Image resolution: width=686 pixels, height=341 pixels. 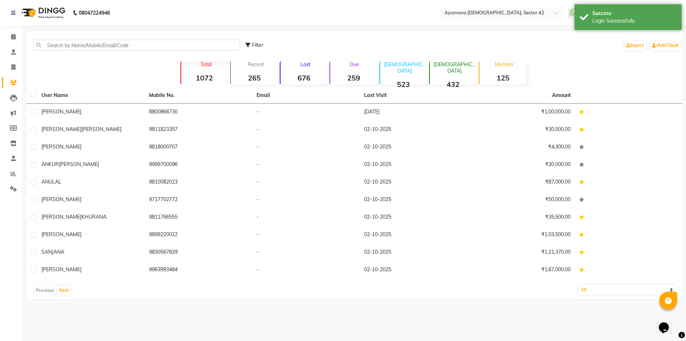 What do you see at coordinates (634, 21) in the screenshot?
I see `div: Login Successfully.` at bounding box center [634, 21].